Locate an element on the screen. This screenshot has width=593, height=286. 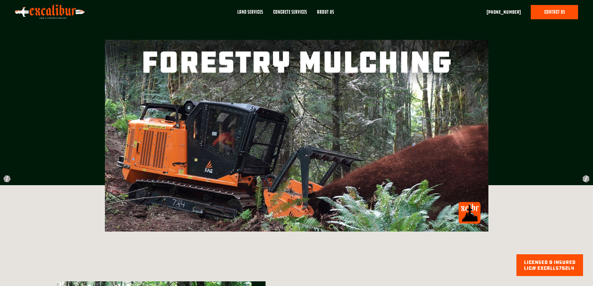
a: About Us is located at coordinates (325, 15).